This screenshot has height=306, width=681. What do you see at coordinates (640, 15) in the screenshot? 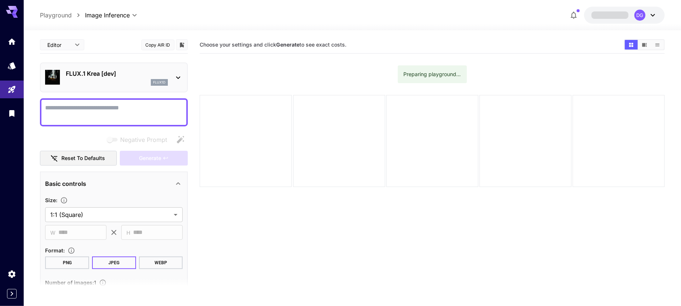
I see `div: DG` at bounding box center [640, 15].